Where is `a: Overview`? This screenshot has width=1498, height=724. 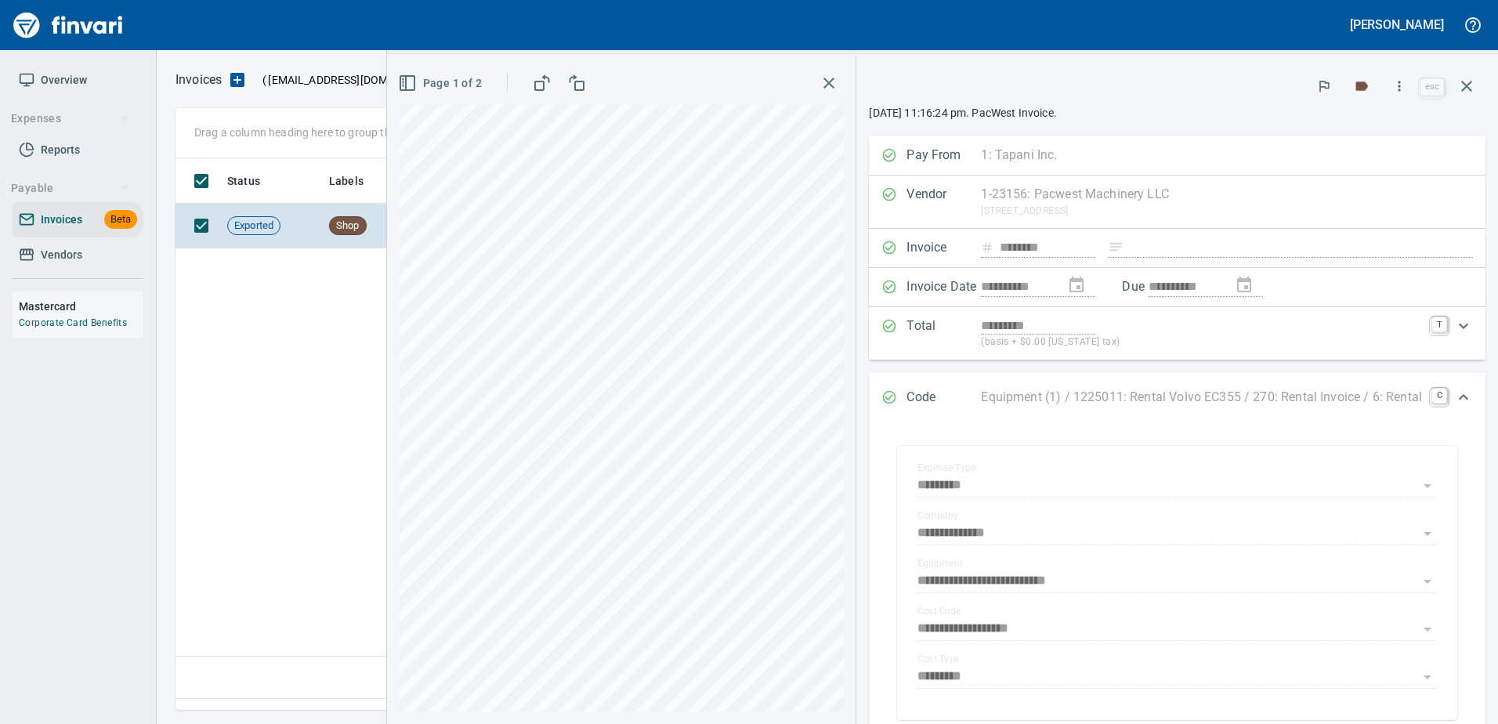
a: Overview is located at coordinates (78, 80).